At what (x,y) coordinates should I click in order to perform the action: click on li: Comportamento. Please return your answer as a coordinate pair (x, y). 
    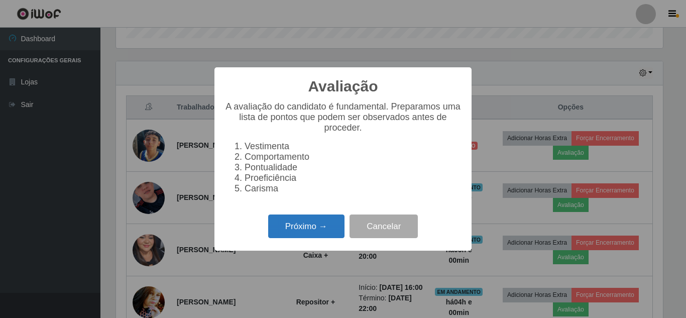
    Looking at the image, I should click on (353, 157).